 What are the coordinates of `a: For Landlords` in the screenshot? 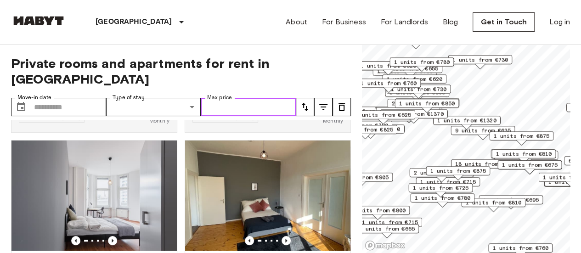 It's located at (404, 22).